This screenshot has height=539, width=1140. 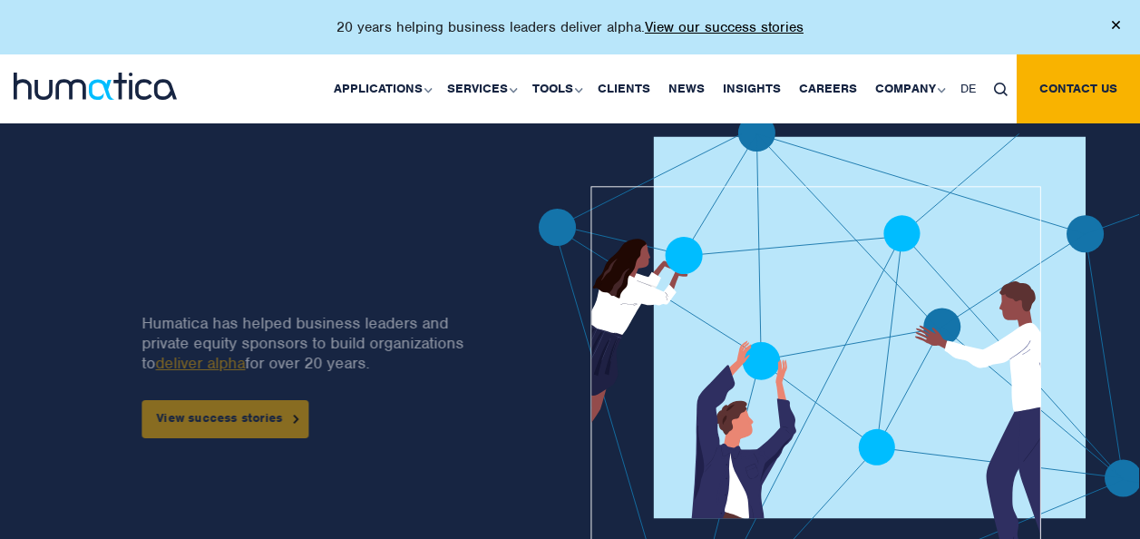 What do you see at coordinates (968, 89) in the screenshot?
I see `a: DE` at bounding box center [968, 89].